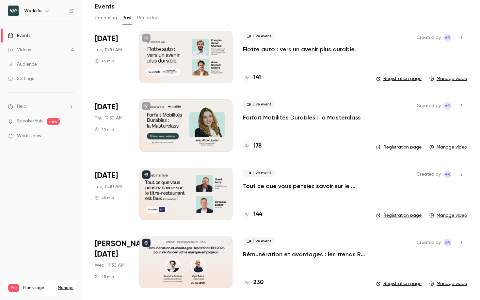 This screenshot has height=300, width=480. Describe the element at coordinates (299, 49) in the screenshot. I see `a: Flotte auto : vers un avenir plus durable.` at that location.